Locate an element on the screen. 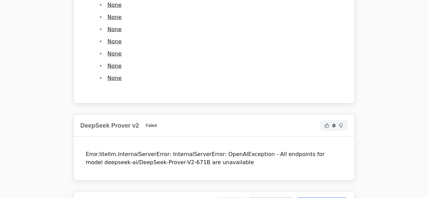 This screenshot has width=428, height=198. span: Error: is located at coordinates (93, 154).